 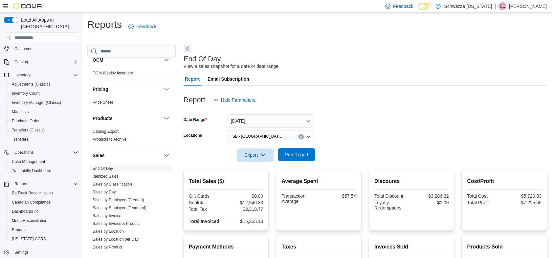 I want to click on a: Sales by Classification, so click(x=112, y=185).